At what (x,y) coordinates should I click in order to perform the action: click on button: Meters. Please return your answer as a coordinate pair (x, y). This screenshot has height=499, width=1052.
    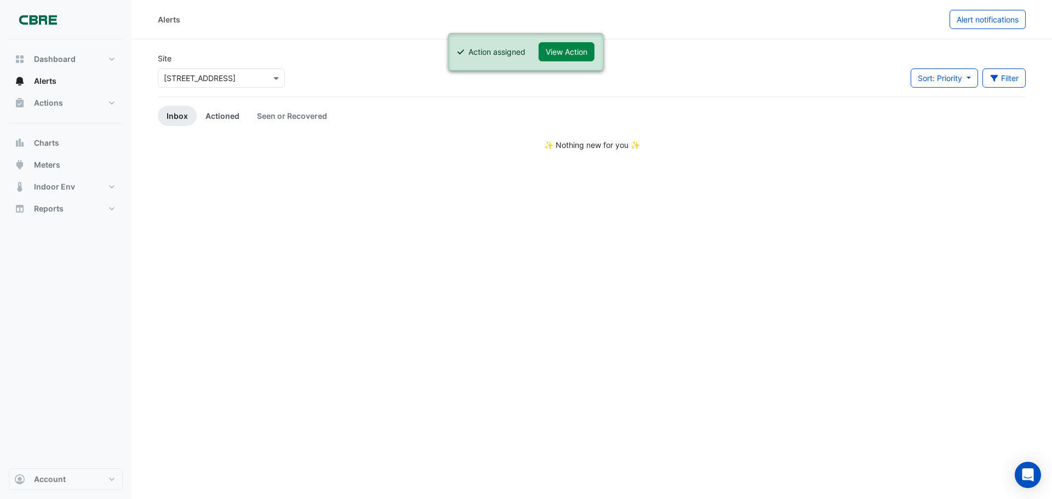
    Looking at the image, I should click on (66, 165).